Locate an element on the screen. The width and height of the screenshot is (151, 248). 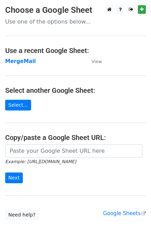
small: View is located at coordinates (97, 61).